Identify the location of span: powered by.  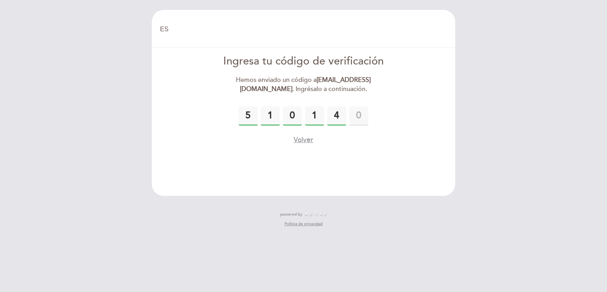
(291, 214).